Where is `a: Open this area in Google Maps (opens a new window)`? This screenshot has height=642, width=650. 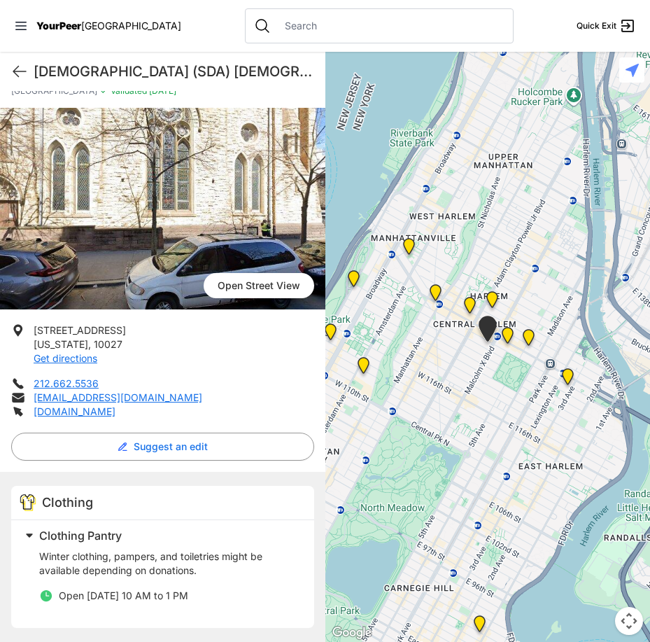
a: Open this area in Google Maps (opens a new window) is located at coordinates (352, 632).